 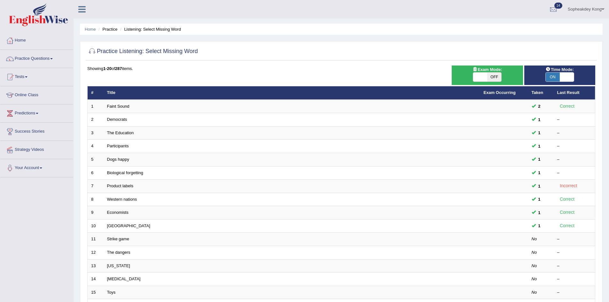 What do you see at coordinates (150, 29) in the screenshot?
I see `li: Listening: Select Missing Word` at bounding box center [150, 29].